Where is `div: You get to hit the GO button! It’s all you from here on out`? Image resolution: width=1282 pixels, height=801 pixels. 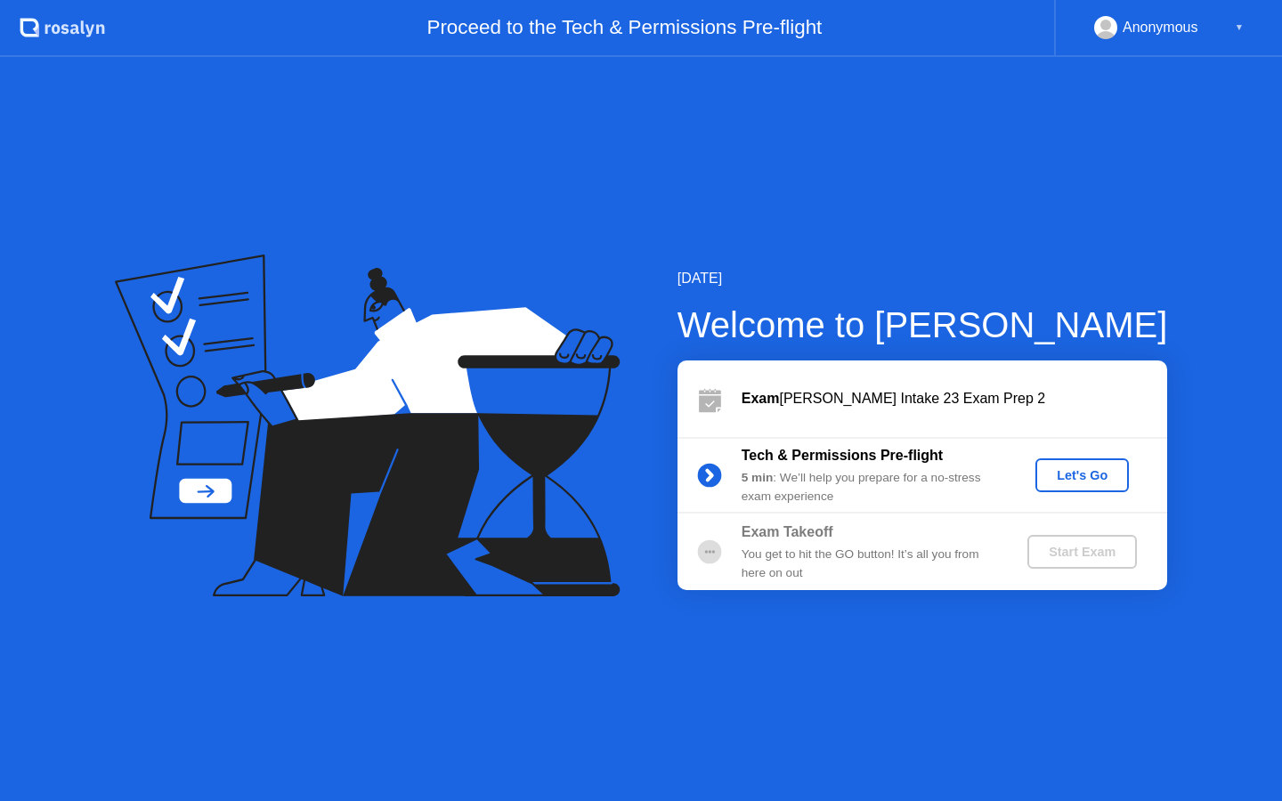
div: You get to hit the GO button! It’s all you from here on out is located at coordinates (870, 563).